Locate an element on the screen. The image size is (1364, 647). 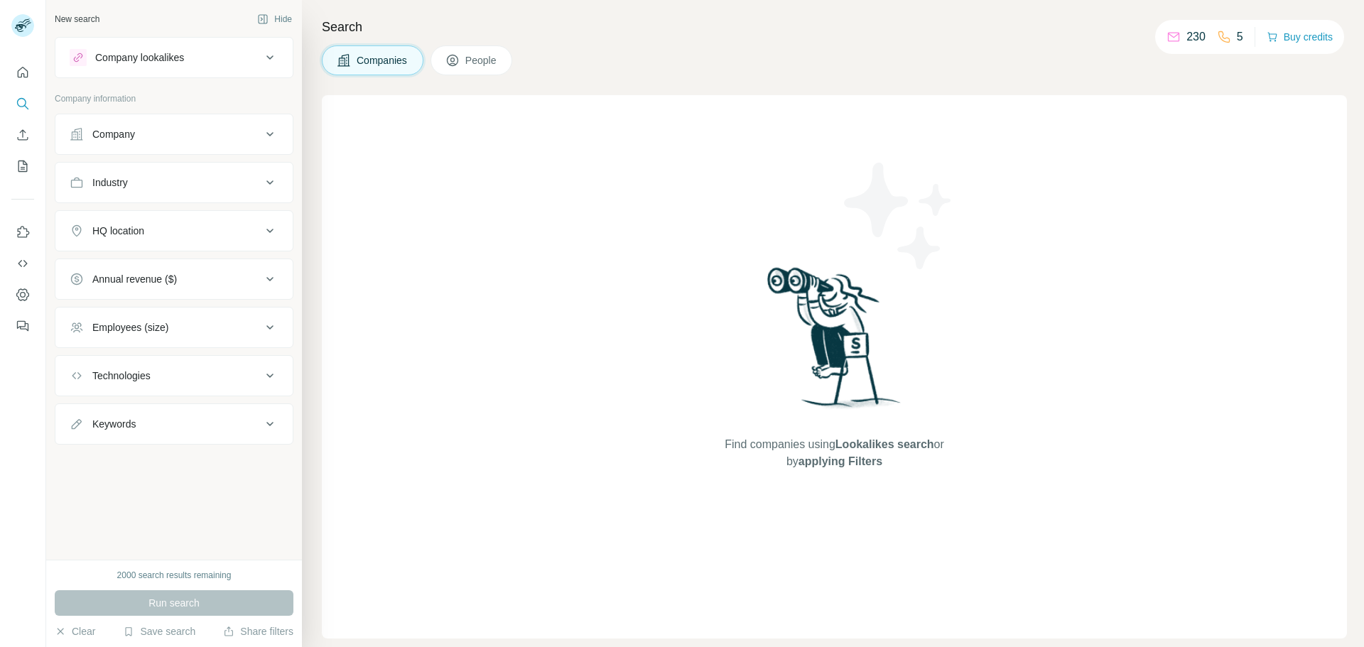
span: applying Filters is located at coordinates (841, 461).